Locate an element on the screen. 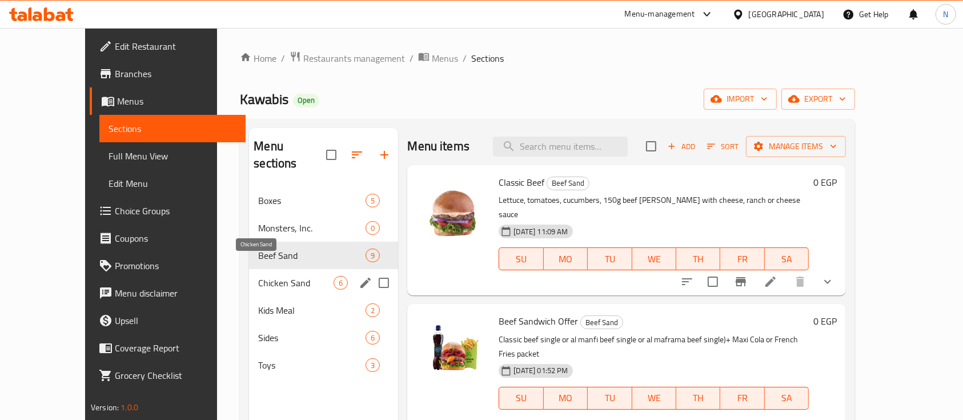  button: Branch-specific-item is located at coordinates (741, 282).